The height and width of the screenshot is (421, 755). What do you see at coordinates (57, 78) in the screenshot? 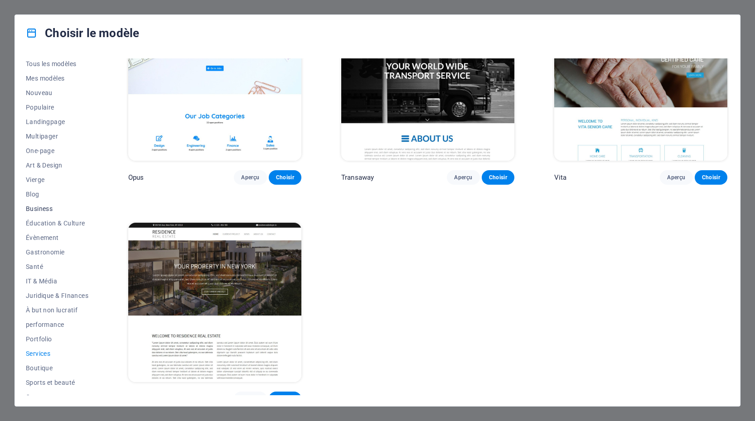
I see `button: Mes modèles` at bounding box center [57, 78].